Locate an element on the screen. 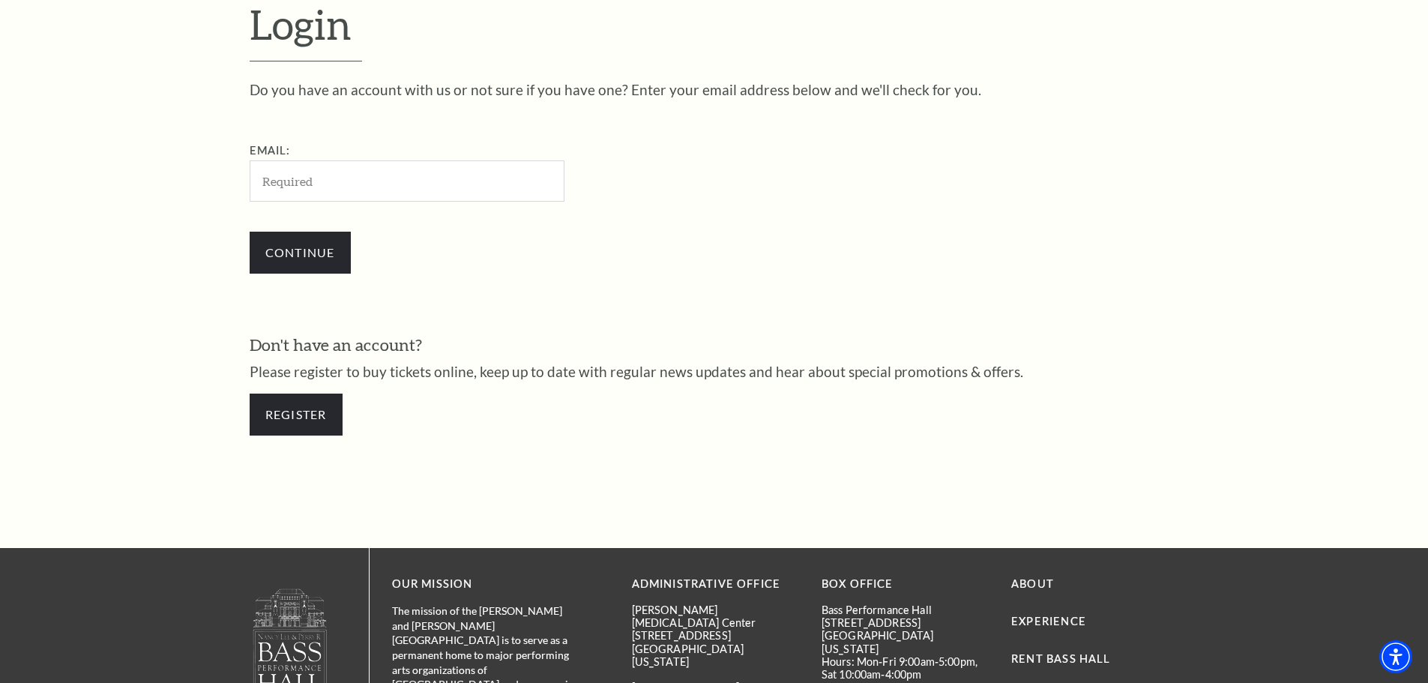 This screenshot has height=683, width=1428. a: Experience is located at coordinates (1049, 621).